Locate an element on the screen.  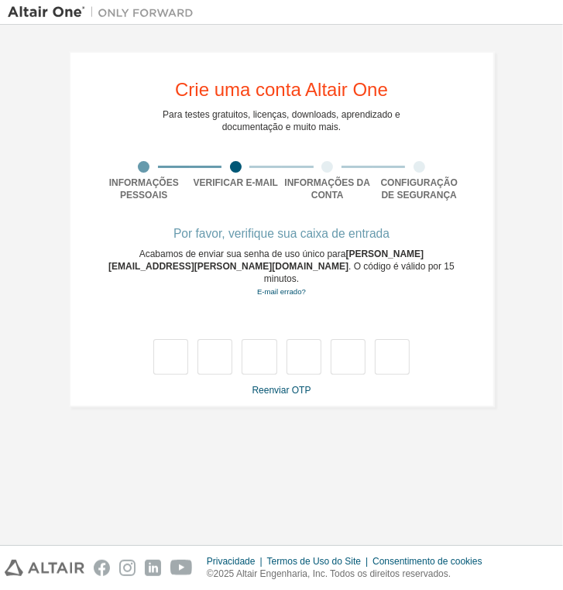
div: Termos de Uso do Site is located at coordinates (320, 562).